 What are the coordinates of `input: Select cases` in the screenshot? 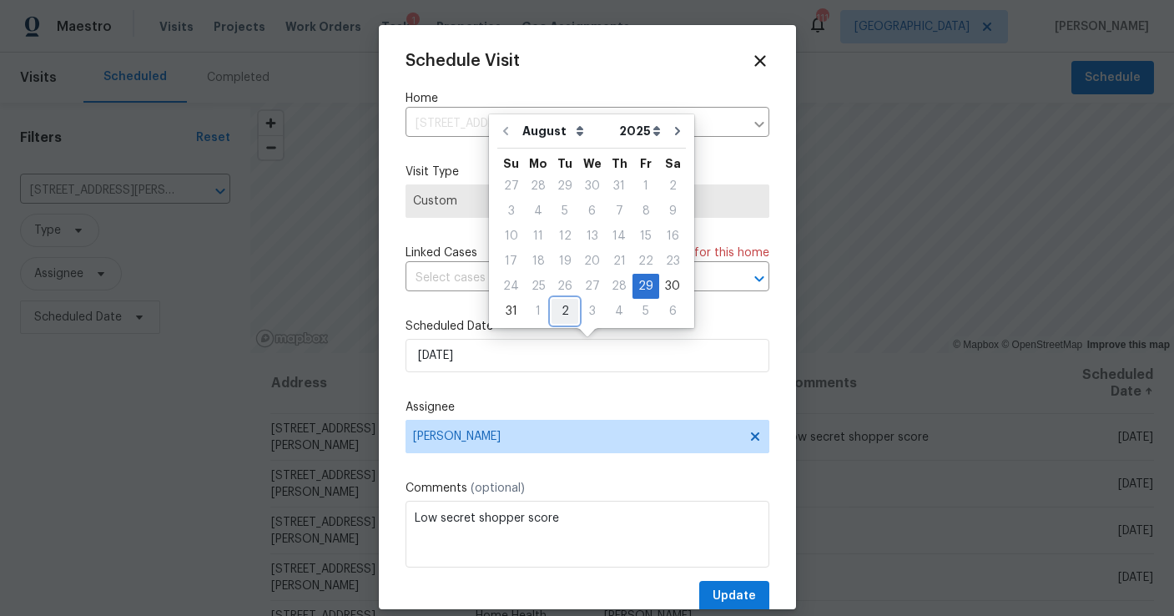 It's located at (564, 278).